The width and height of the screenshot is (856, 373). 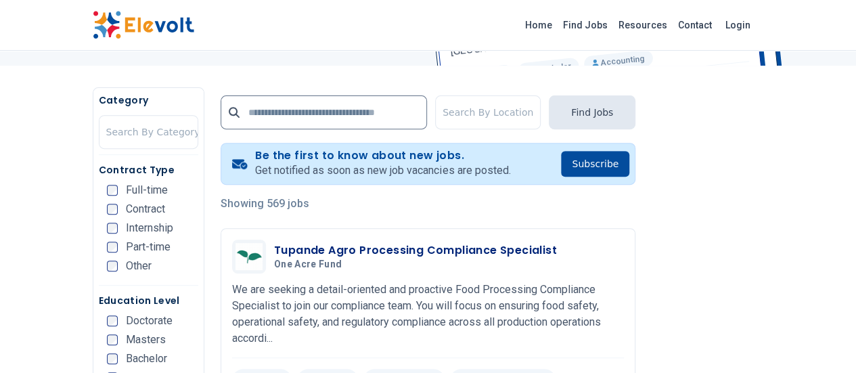 What do you see at coordinates (822, 340) in the screenshot?
I see `div: Chat Widget` at bounding box center [822, 340].